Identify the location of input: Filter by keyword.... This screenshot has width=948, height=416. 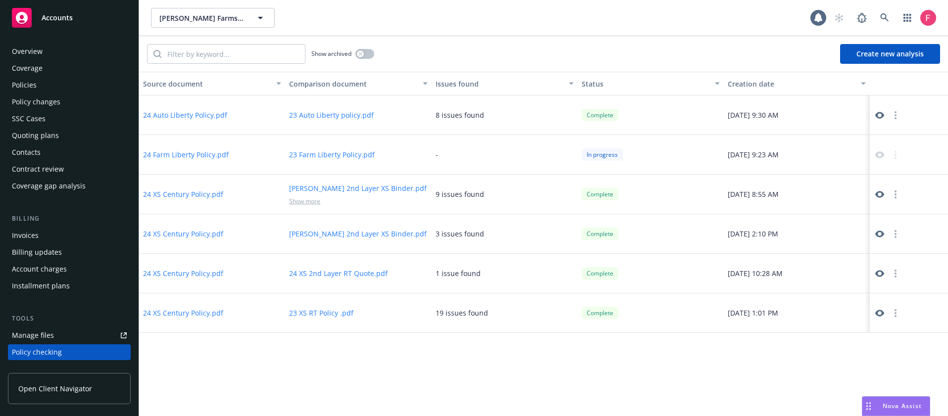
(233, 54).